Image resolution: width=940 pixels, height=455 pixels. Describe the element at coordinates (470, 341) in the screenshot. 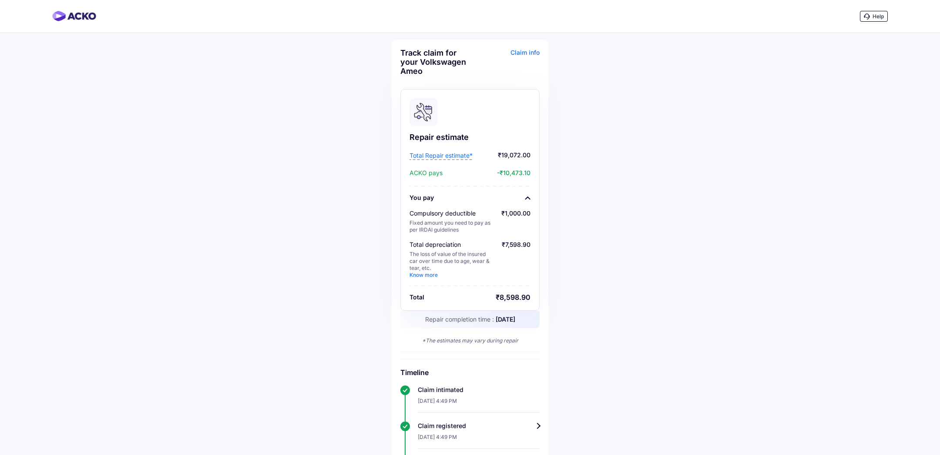

I see `div: *The estimates may vary during repair` at that location.